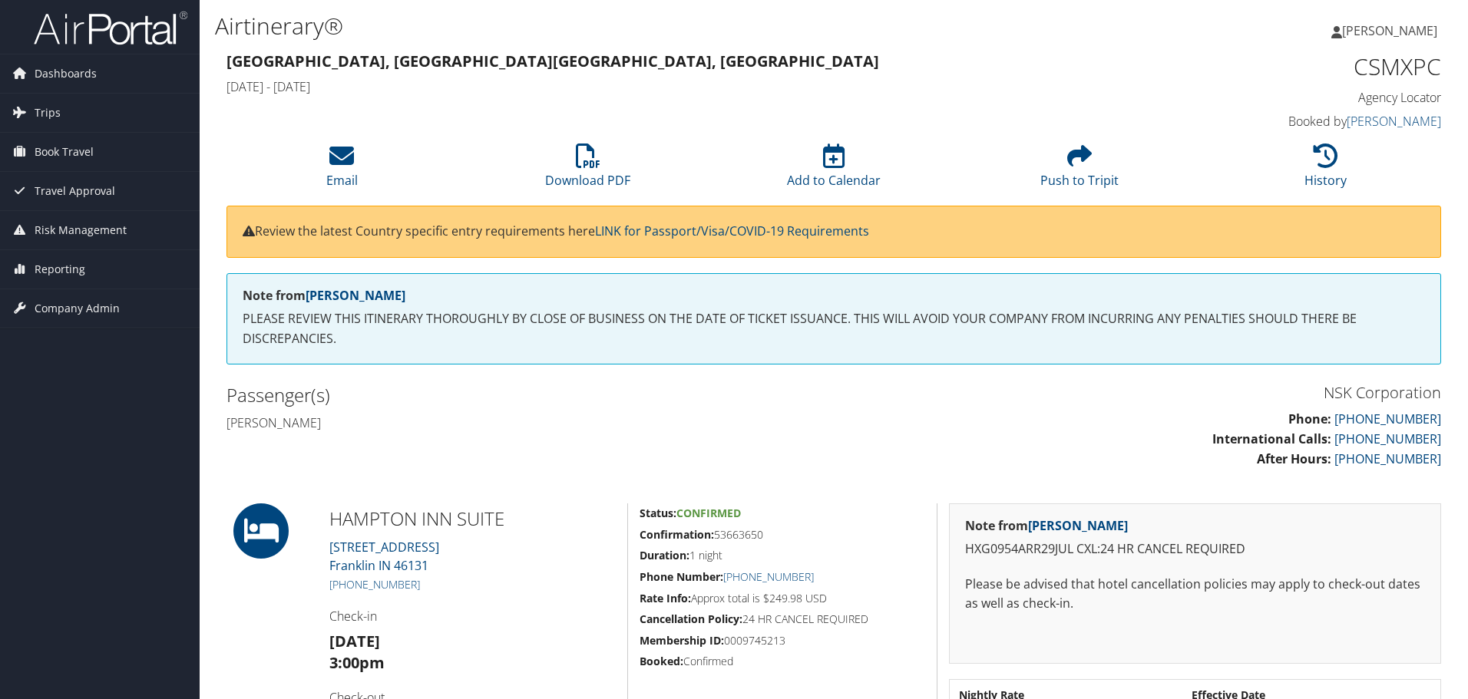 The image size is (1468, 699). What do you see at coordinates (77, 309) in the screenshot?
I see `span: Company Admin` at bounding box center [77, 309].